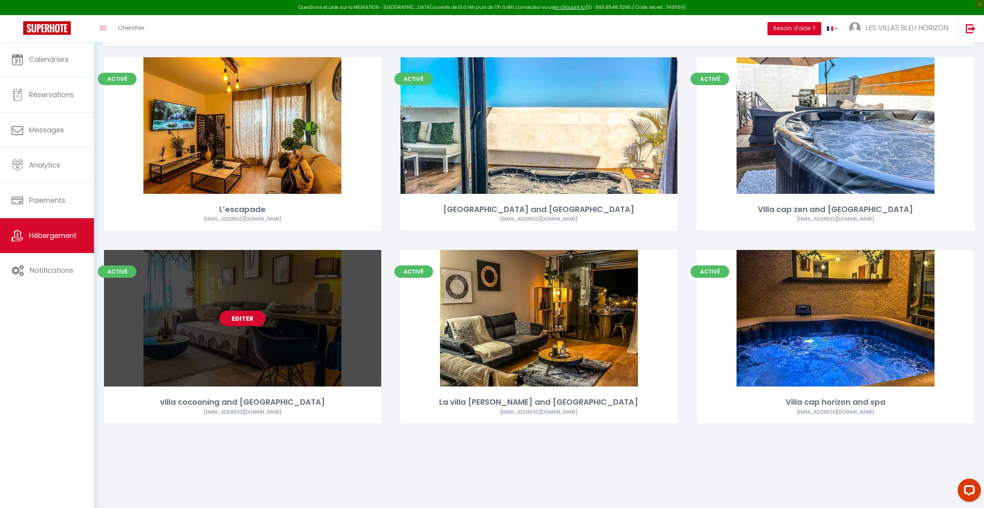 This screenshot has height=508, width=984. Describe the element at coordinates (131, 29) in the screenshot. I see `a: Chercher` at that location.